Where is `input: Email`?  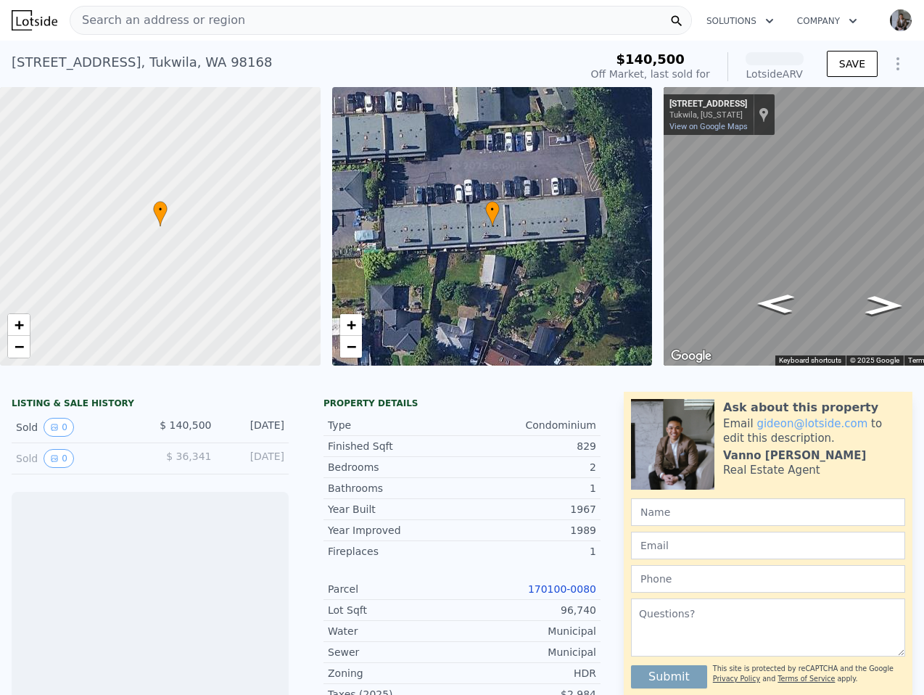
input: Email is located at coordinates (768, 545).